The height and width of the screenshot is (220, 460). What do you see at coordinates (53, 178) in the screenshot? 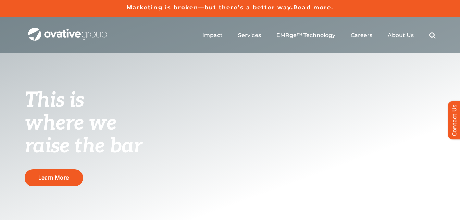
I see `span: Learn More` at bounding box center [53, 178].